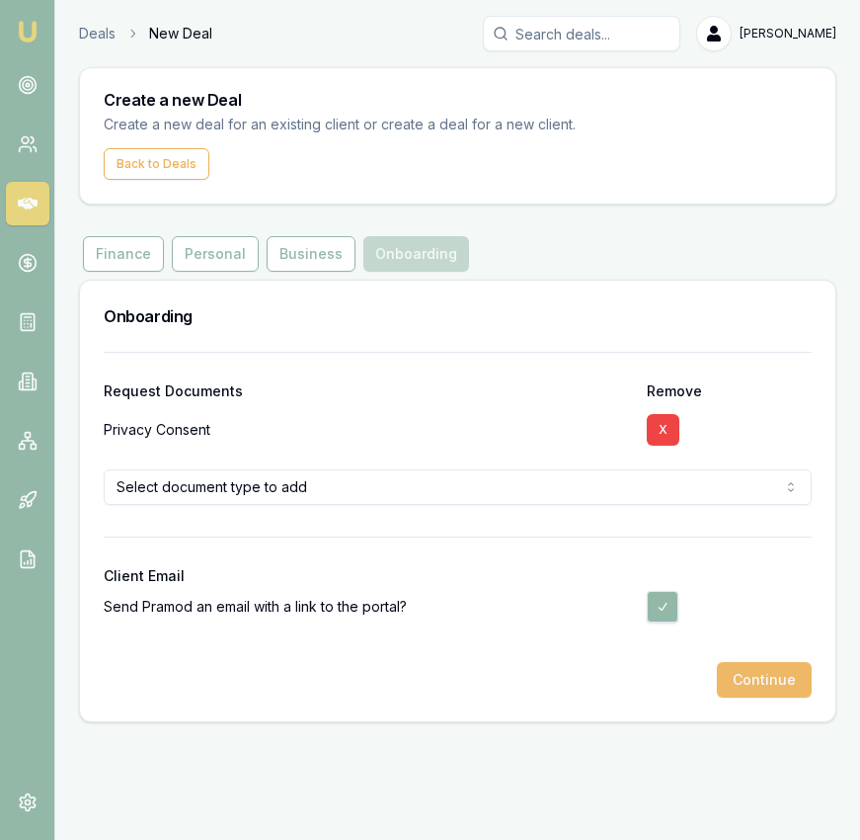 This screenshot has width=860, height=840. I want to click on span: New Deal, so click(181, 34).